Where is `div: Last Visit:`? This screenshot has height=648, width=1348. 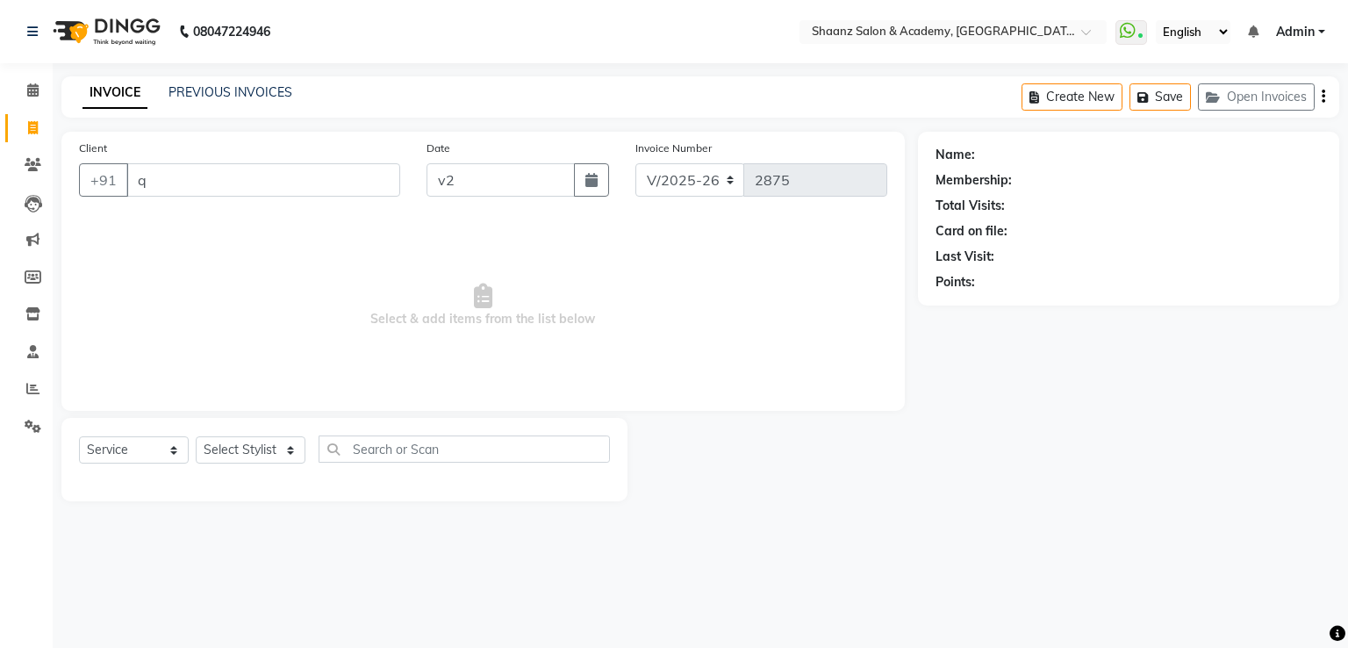 div: Last Visit: is located at coordinates (965, 256).